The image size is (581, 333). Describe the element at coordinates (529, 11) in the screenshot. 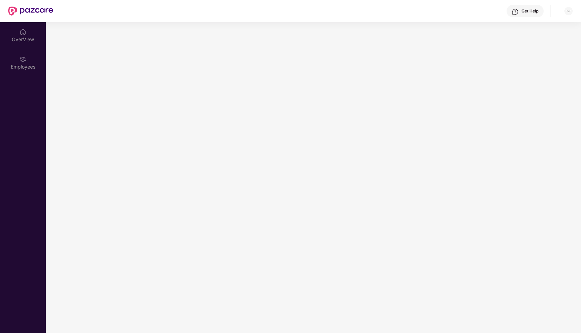

I see `div: Get Help` at that location.